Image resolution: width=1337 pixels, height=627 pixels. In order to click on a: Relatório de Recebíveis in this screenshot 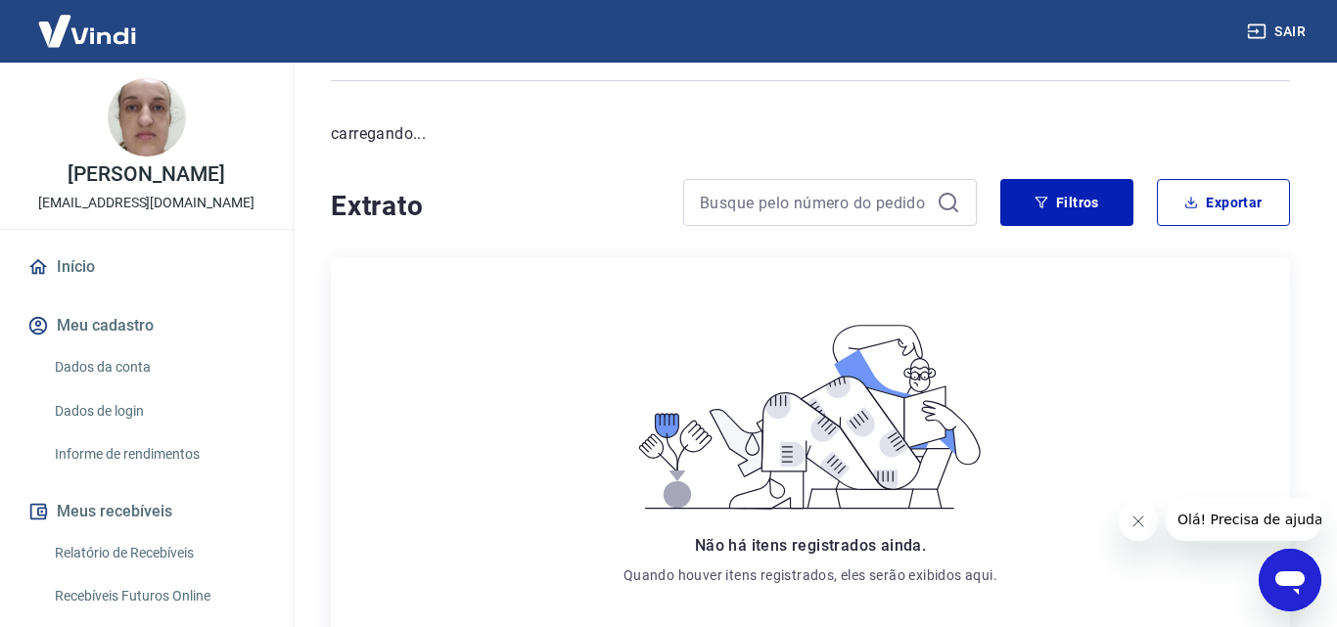, I will do `click(158, 553)`.